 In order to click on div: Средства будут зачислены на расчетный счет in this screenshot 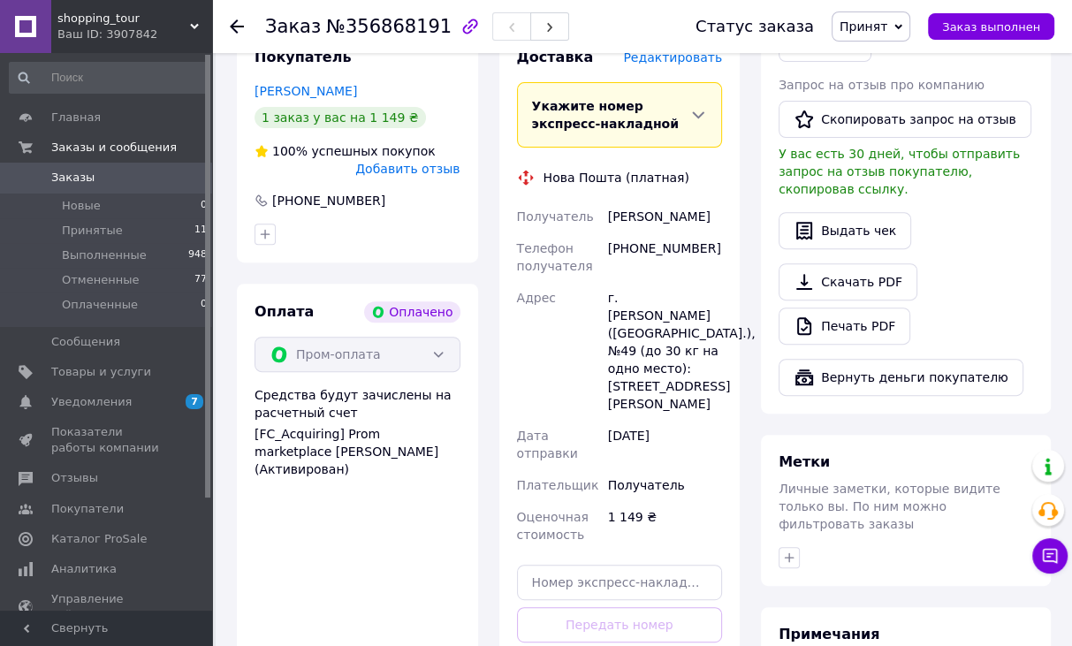, I will do `click(357, 432)`.